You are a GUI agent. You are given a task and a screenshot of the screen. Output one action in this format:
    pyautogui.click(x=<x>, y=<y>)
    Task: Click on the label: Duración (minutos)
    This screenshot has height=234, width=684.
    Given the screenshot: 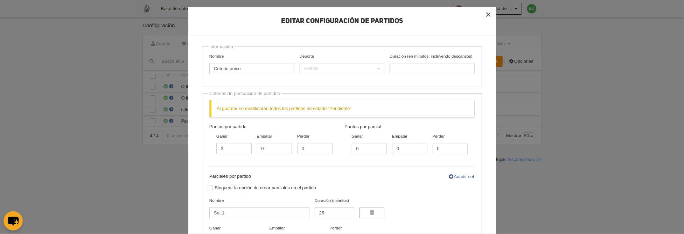 What is the action you would take?
    pyautogui.click(x=335, y=208)
    